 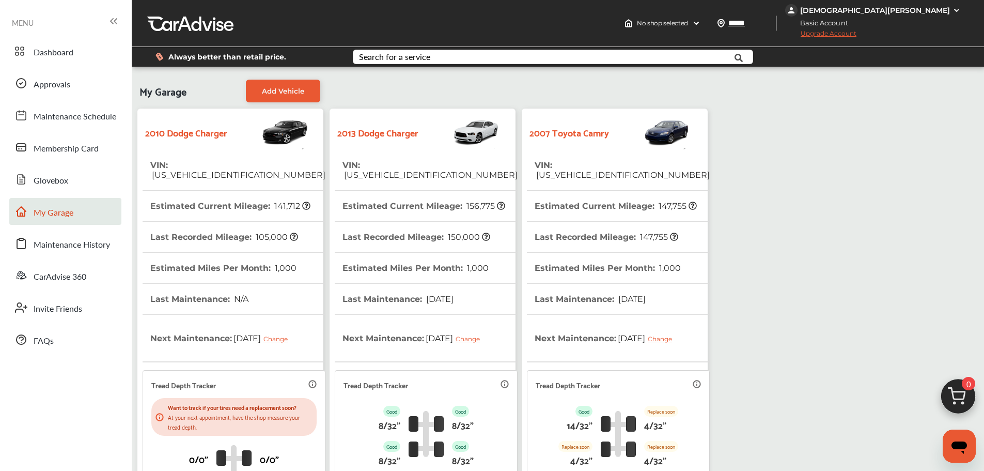 I want to click on strong: 2013 Dodge Charger, so click(x=378, y=132).